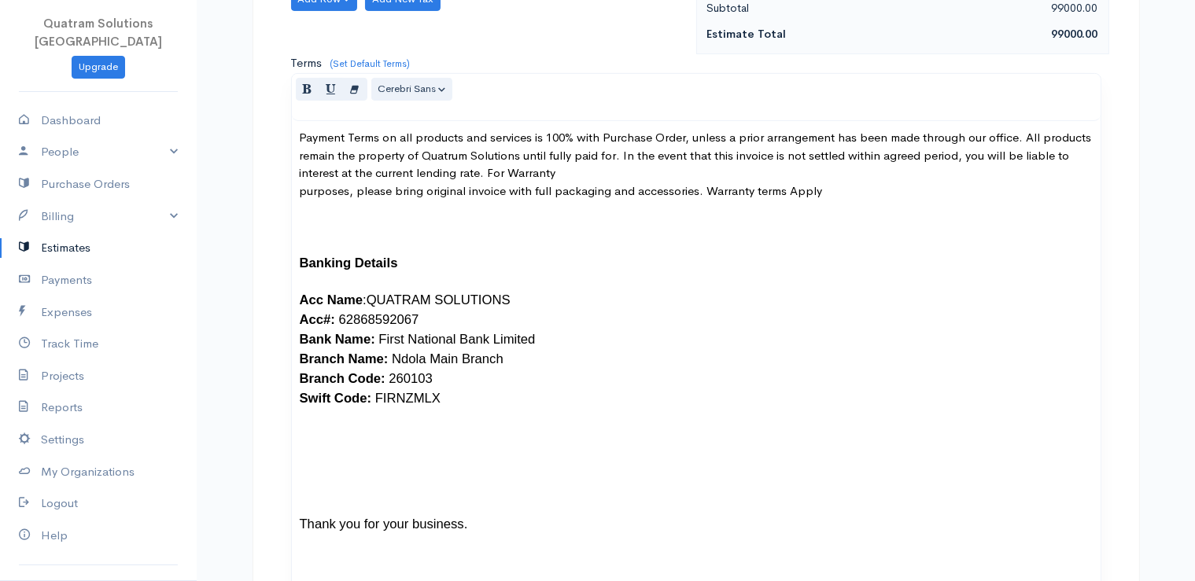 The image size is (1195, 581). I want to click on a: (Set Default Terms), so click(371, 64).